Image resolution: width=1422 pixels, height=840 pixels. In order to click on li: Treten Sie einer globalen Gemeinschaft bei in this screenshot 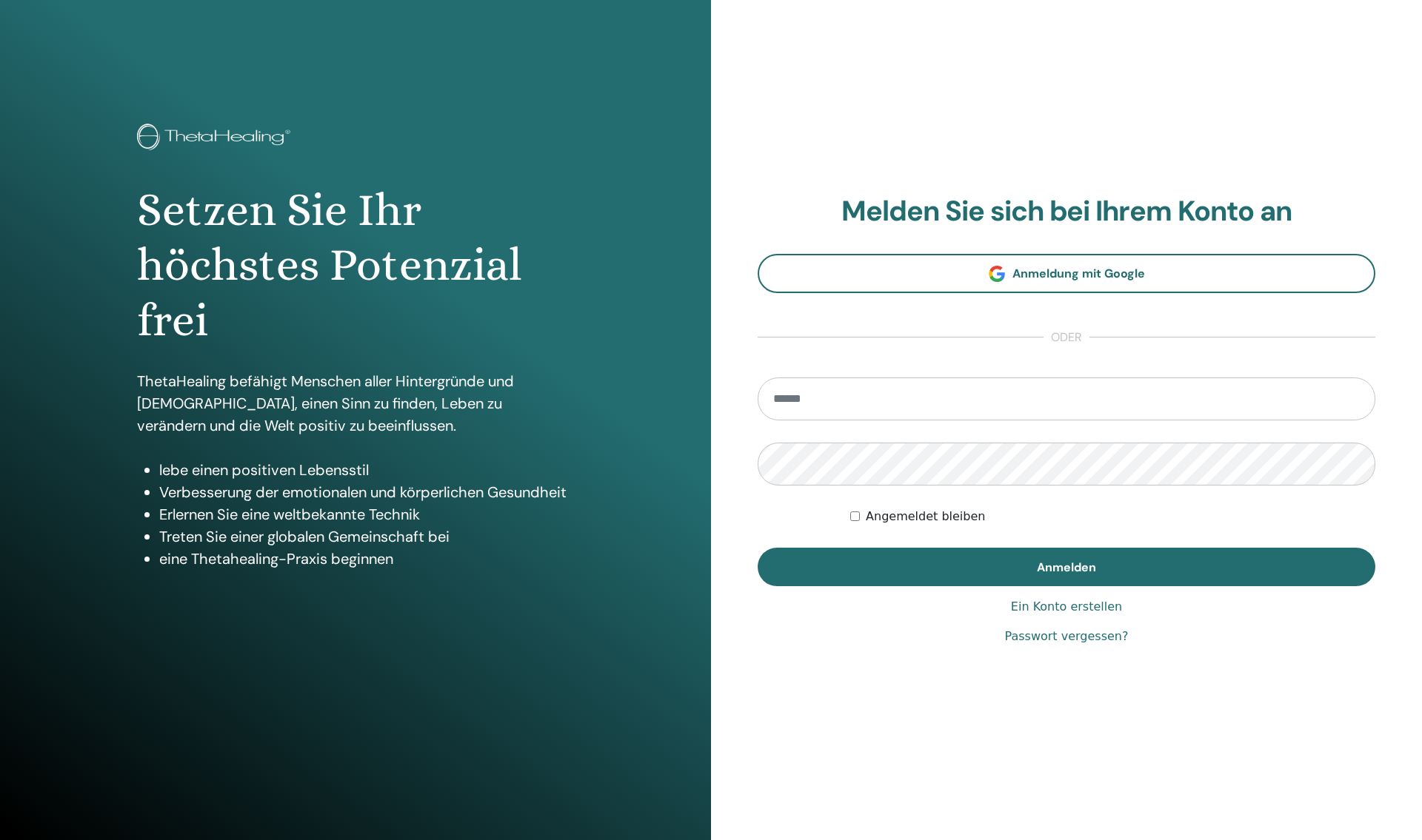, I will do `click(366, 537)`.